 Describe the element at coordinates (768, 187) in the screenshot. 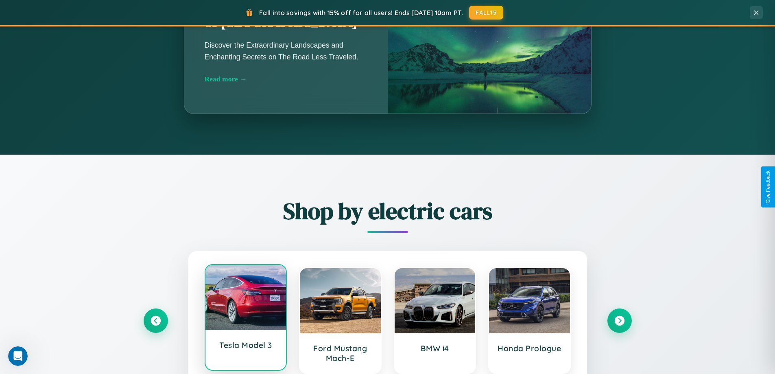

I see `div: Give Feedback` at that location.